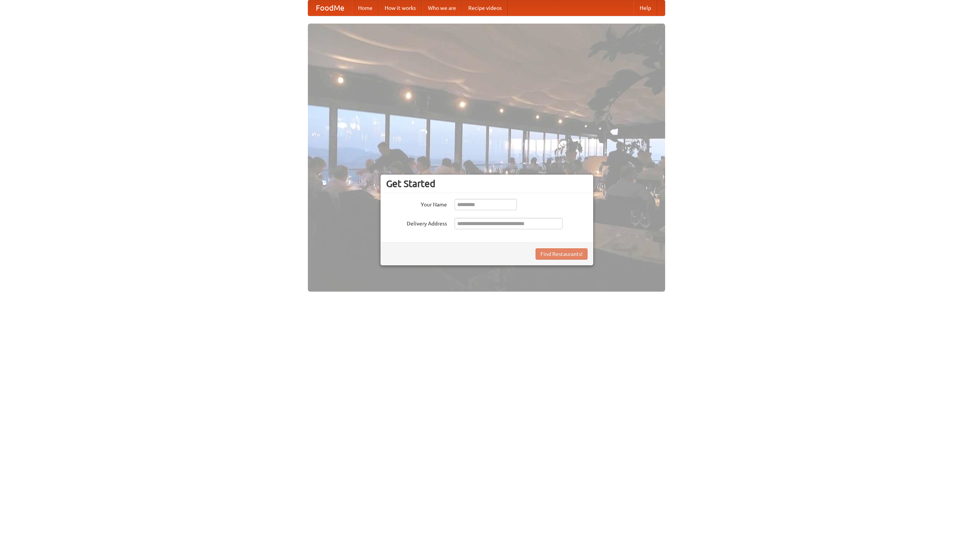  Describe the element at coordinates (561, 254) in the screenshot. I see `button: Find Restaurants!` at that location.